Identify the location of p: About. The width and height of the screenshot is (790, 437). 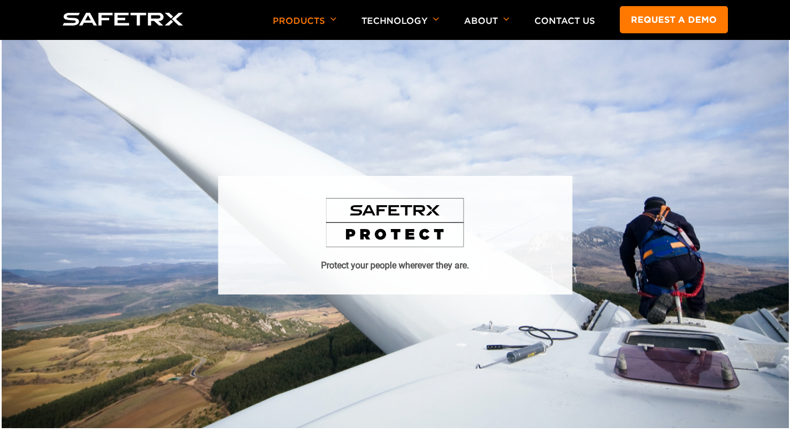
(486, 28).